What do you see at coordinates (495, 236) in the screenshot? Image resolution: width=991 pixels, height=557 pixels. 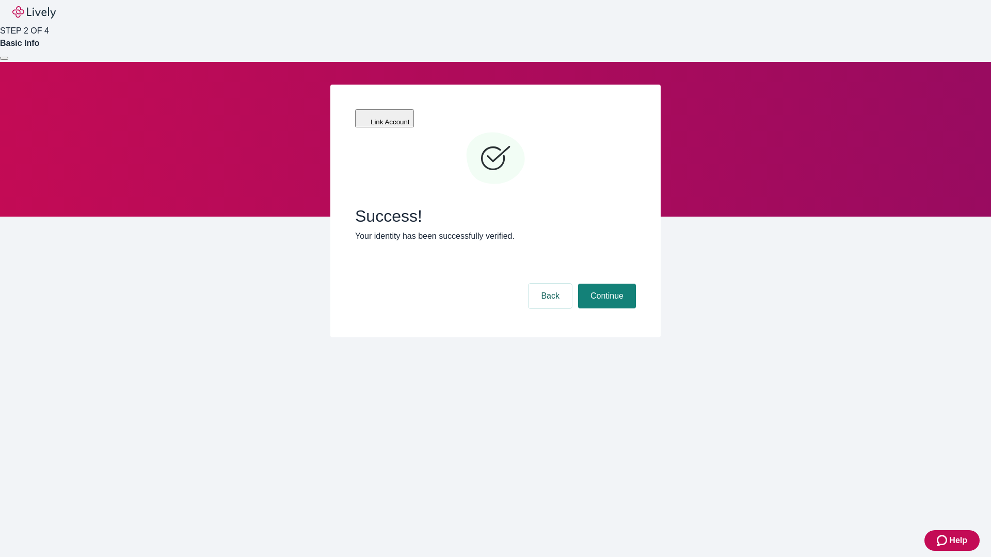 I see `p: Your identity has been successfully verified.` at bounding box center [495, 236].